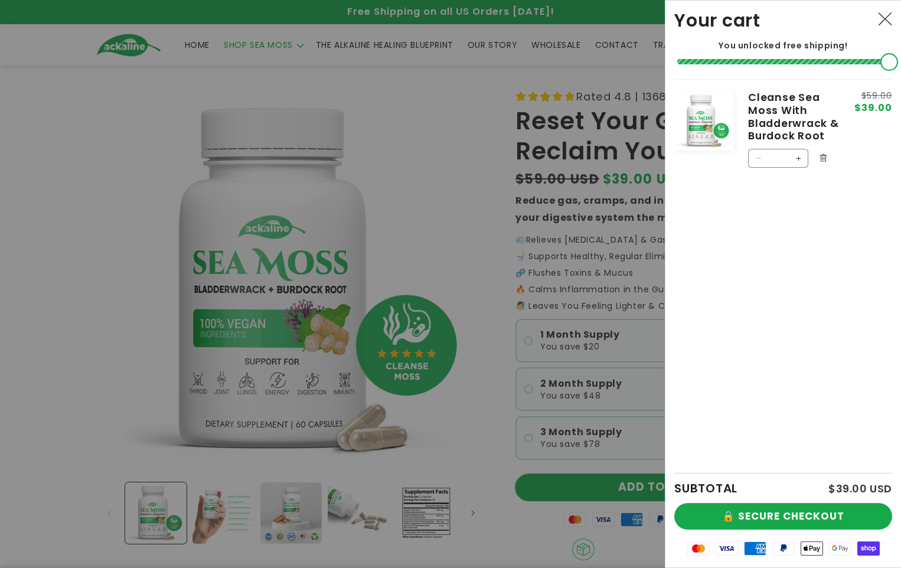 This screenshot has width=901, height=568. I want to click on input: Quantity for Cleanse Sea Moss With Bladderwrack &amp; Burdock Root, so click(778, 158).